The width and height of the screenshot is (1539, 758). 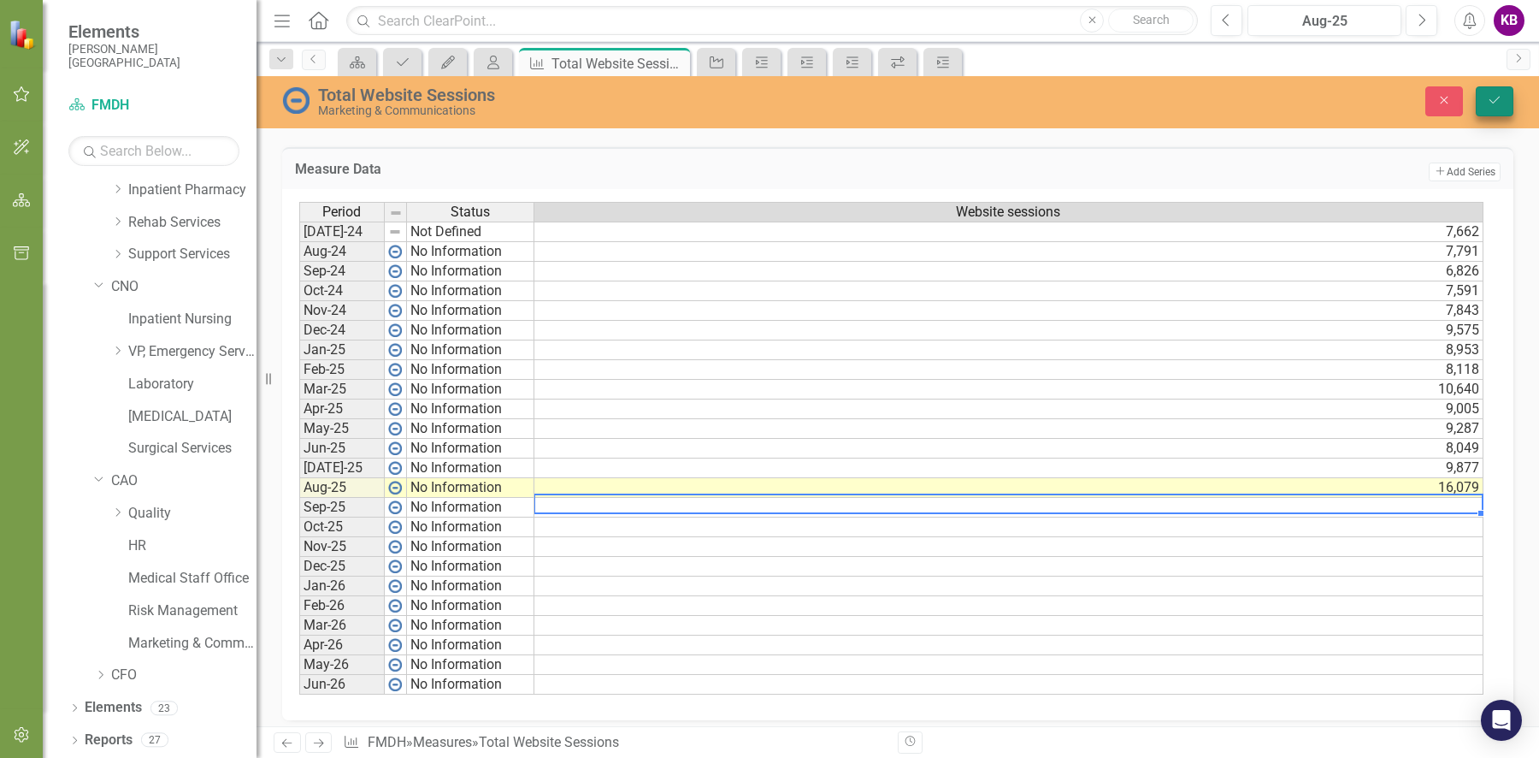 I want to click on td: May-25, so click(x=342, y=428).